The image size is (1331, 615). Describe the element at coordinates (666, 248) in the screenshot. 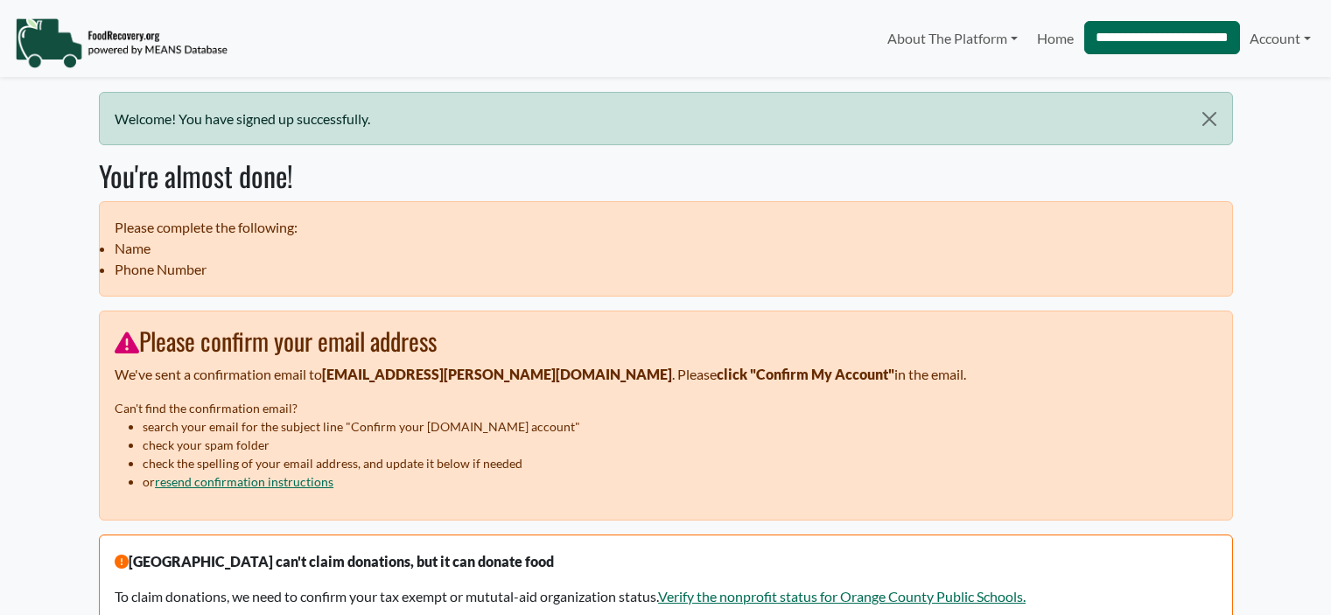

I see `ul: Please complete the following:` at that location.